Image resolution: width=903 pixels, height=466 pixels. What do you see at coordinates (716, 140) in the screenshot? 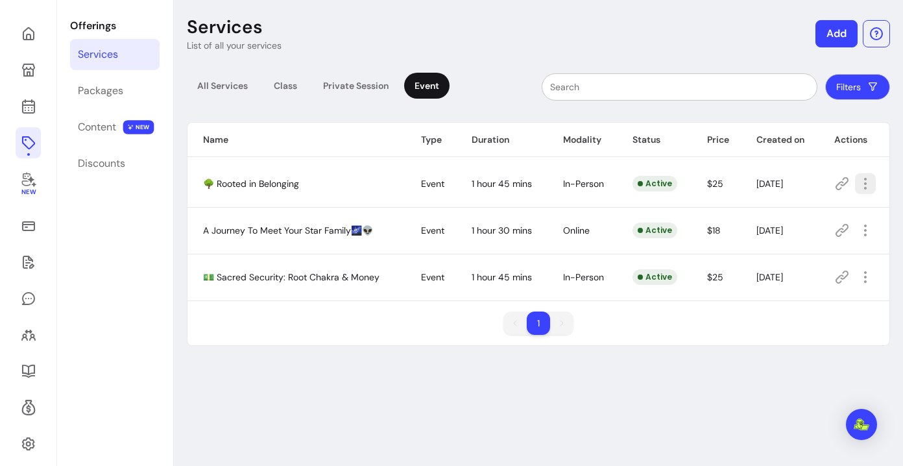
I see `th: Price` at bounding box center [716, 140].